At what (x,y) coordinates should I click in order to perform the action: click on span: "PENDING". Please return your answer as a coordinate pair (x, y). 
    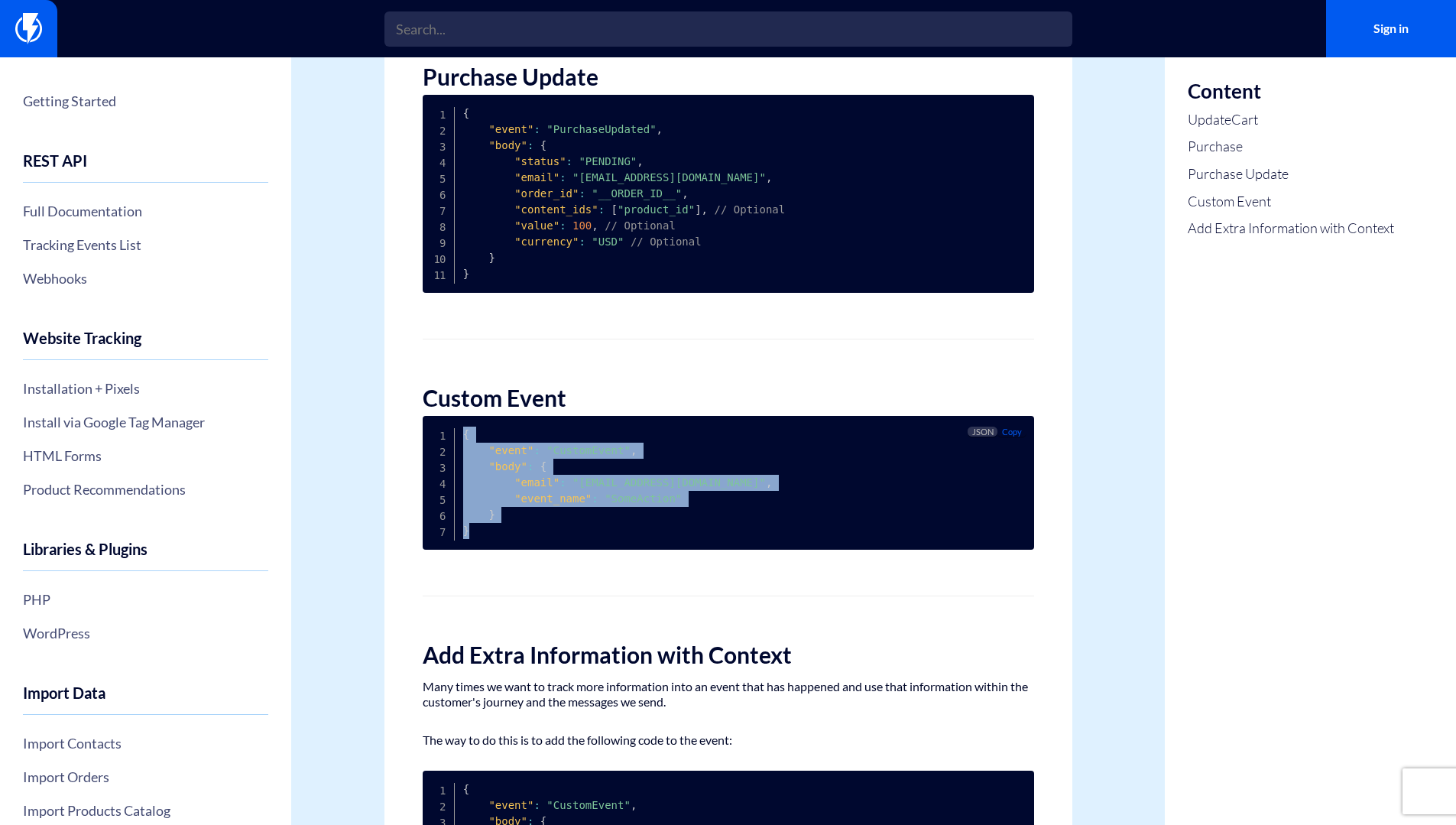
    Looking at the image, I should click on (608, 161).